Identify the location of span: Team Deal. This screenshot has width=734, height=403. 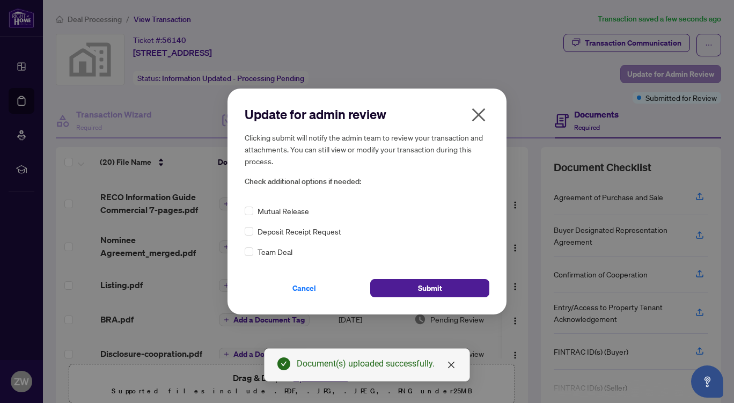
(275, 251).